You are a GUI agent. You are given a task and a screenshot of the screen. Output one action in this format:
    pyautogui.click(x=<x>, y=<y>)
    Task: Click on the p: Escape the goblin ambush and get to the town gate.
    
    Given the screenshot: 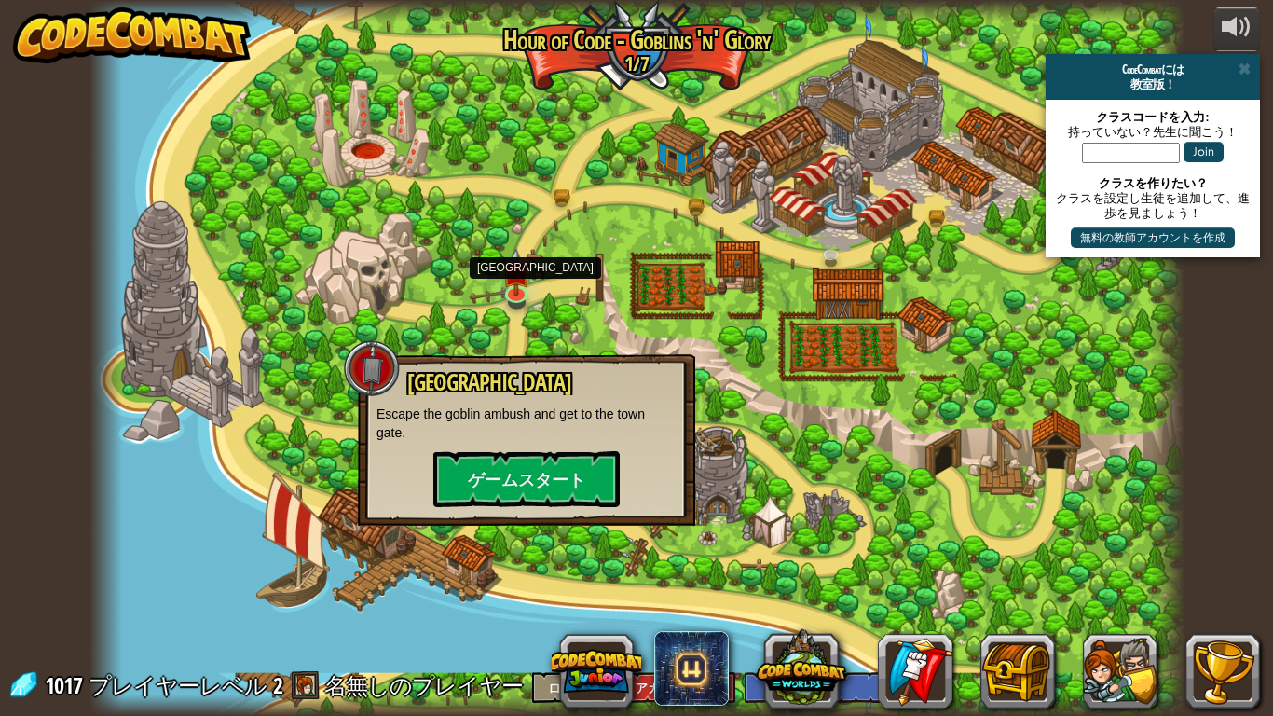 What is the action you would take?
    pyautogui.click(x=527, y=423)
    